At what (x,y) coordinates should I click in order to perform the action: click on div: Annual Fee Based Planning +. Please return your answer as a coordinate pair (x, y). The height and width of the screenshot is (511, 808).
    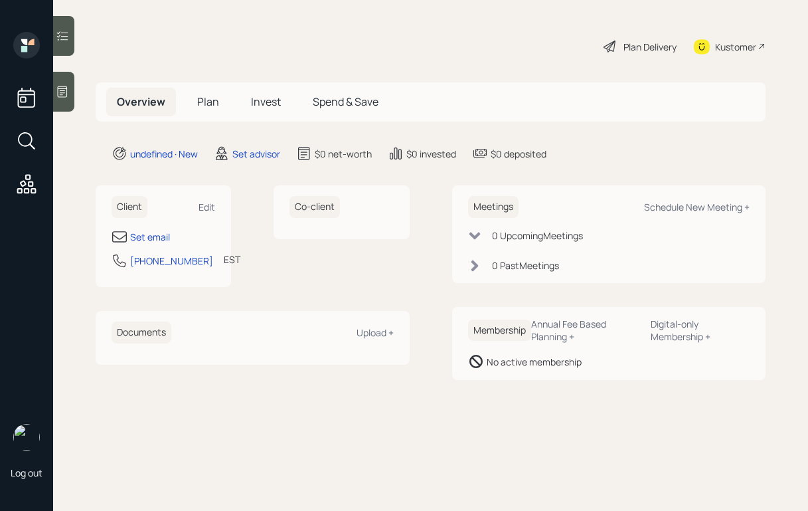
    Looking at the image, I should click on (586, 330).